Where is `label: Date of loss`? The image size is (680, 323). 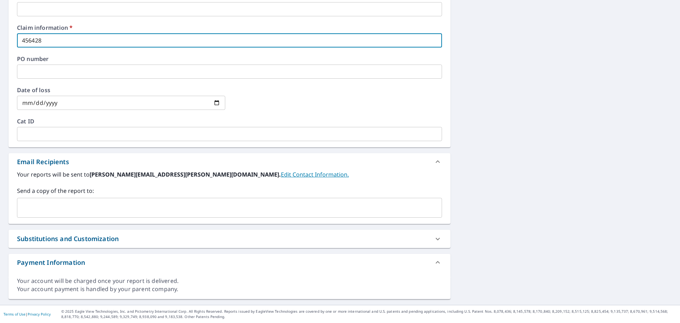 label: Date of loss is located at coordinates (121, 90).